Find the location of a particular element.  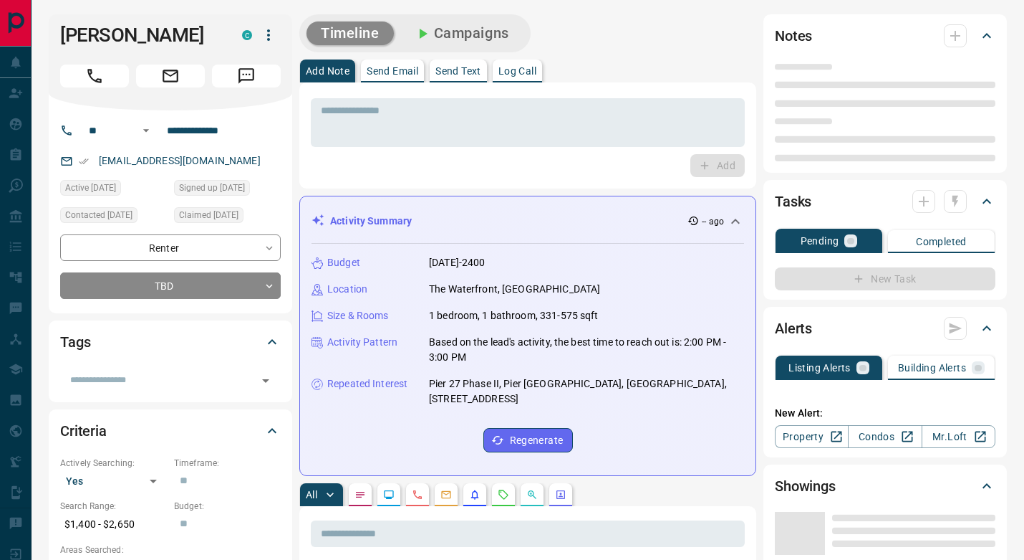

p: -- ago is located at coordinates (713, 221).